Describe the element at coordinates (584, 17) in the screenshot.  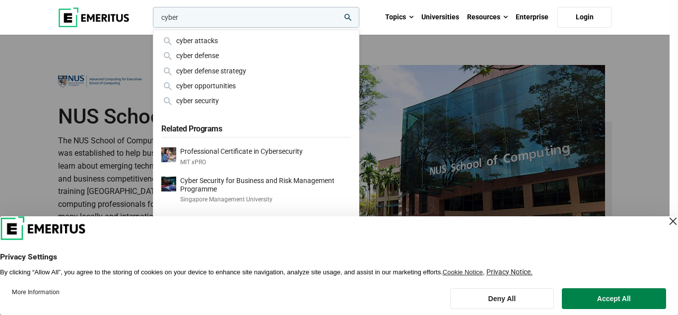
I see `a: Login` at that location.